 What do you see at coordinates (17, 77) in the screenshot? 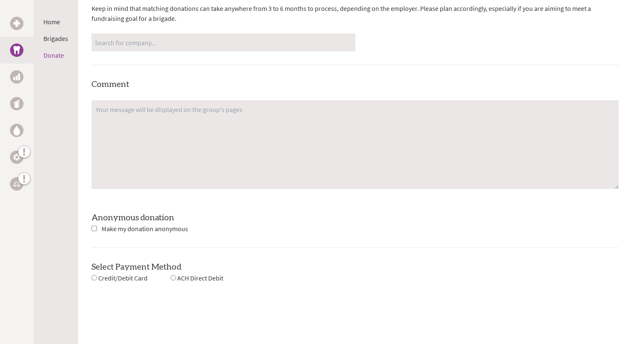
I see `div: Business` at bounding box center [17, 77].